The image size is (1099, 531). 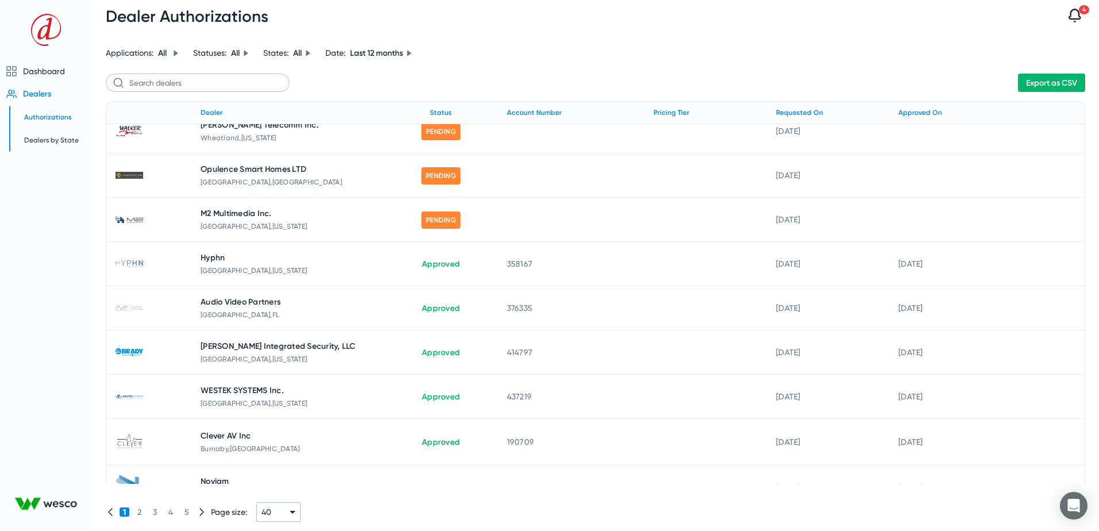 What do you see at coordinates (187, 16) in the screenshot?
I see `span: Dealer Authorizations` at bounding box center [187, 16].